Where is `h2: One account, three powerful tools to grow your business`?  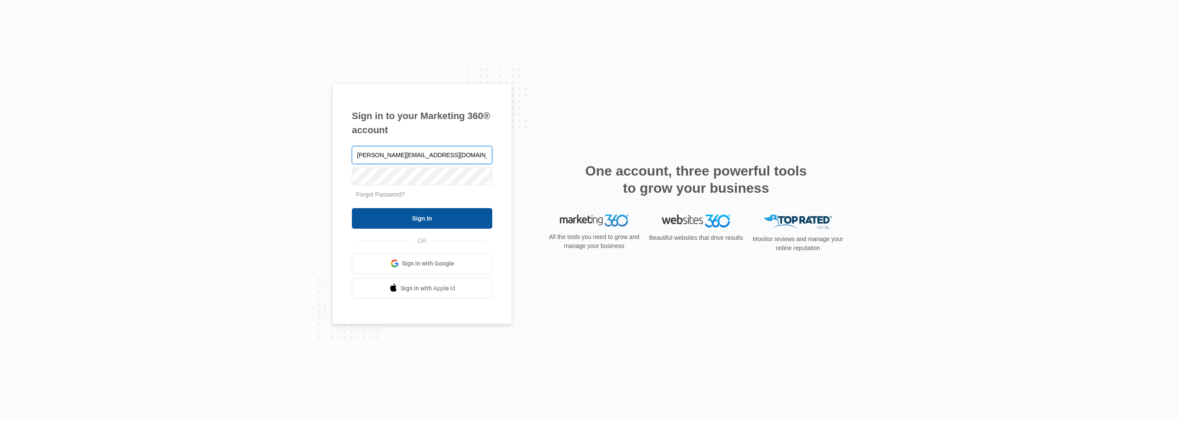
h2: One account, three powerful tools to grow your business is located at coordinates (696, 179).